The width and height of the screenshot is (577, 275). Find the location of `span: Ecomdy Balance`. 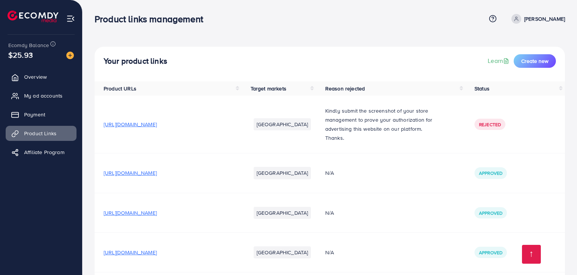

span: Ecomdy Balance is located at coordinates (29, 45).